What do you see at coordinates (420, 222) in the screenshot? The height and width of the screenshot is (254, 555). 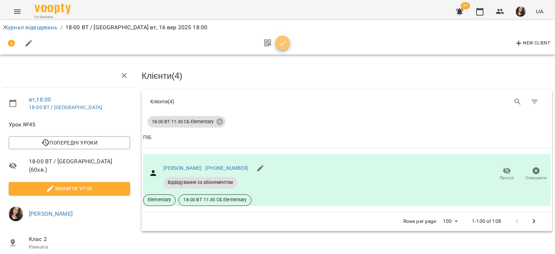 I see `p: Rows per page:` at bounding box center [420, 222].